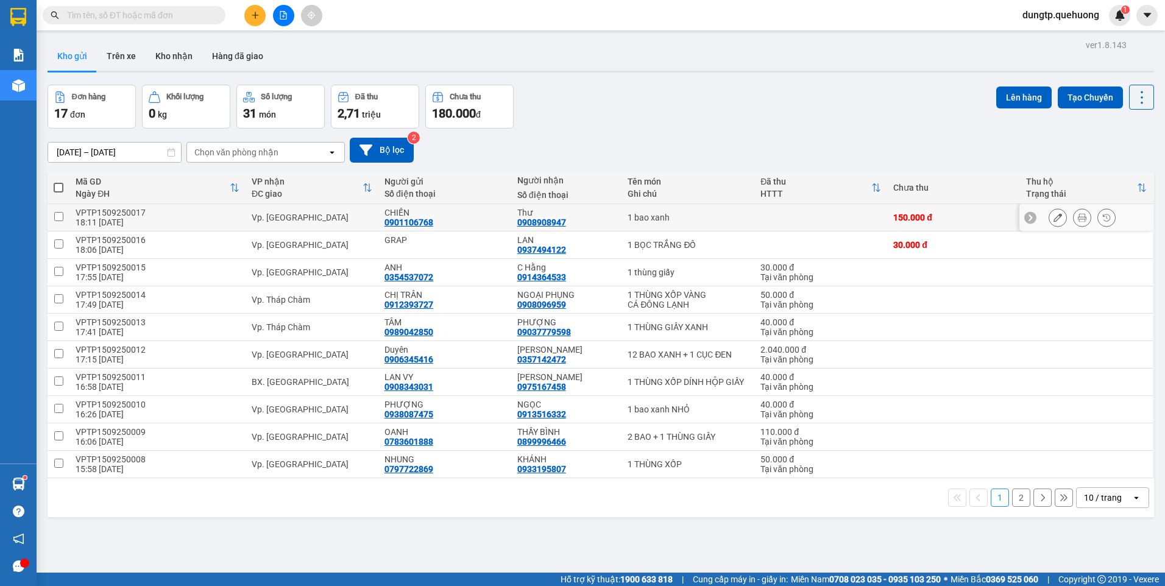  I want to click on div: Số lượng, so click(276, 97).